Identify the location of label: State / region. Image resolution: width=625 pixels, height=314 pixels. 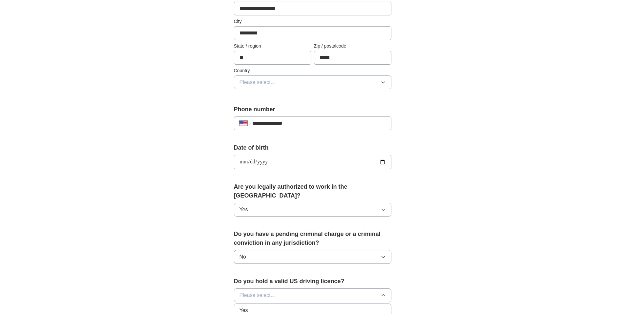
(273, 46).